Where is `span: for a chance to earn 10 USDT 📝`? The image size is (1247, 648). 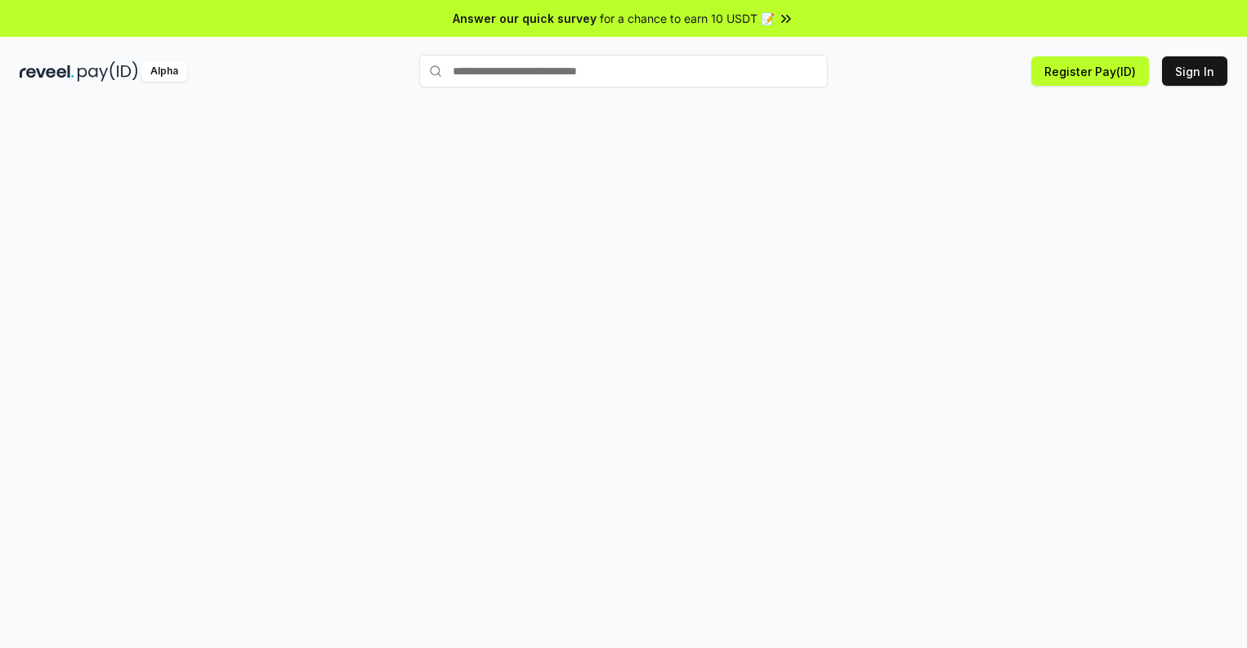
span: for a chance to earn 10 USDT 📝 is located at coordinates (687, 18).